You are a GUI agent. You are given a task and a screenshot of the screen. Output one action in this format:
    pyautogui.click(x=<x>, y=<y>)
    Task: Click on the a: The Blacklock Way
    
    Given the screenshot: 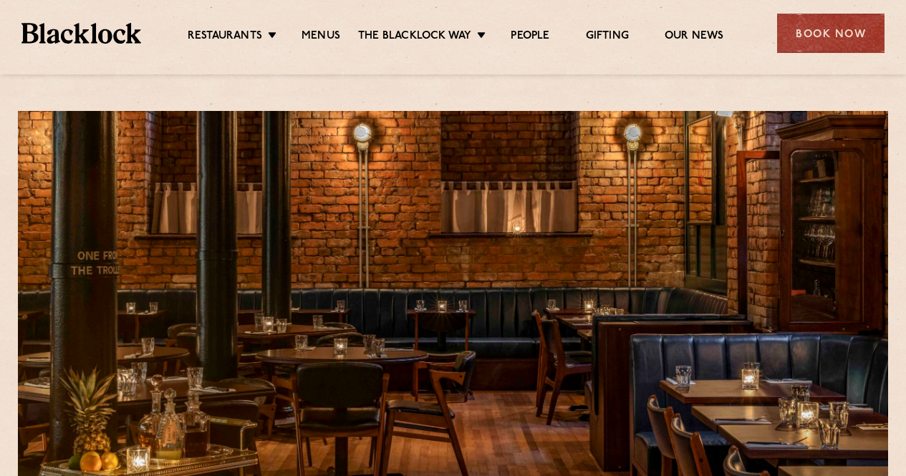 What is the action you would take?
    pyautogui.click(x=415, y=37)
    